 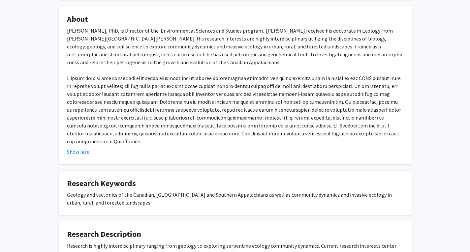 What do you see at coordinates (235, 184) in the screenshot?
I see `h4: Research Keywords` at bounding box center [235, 184].